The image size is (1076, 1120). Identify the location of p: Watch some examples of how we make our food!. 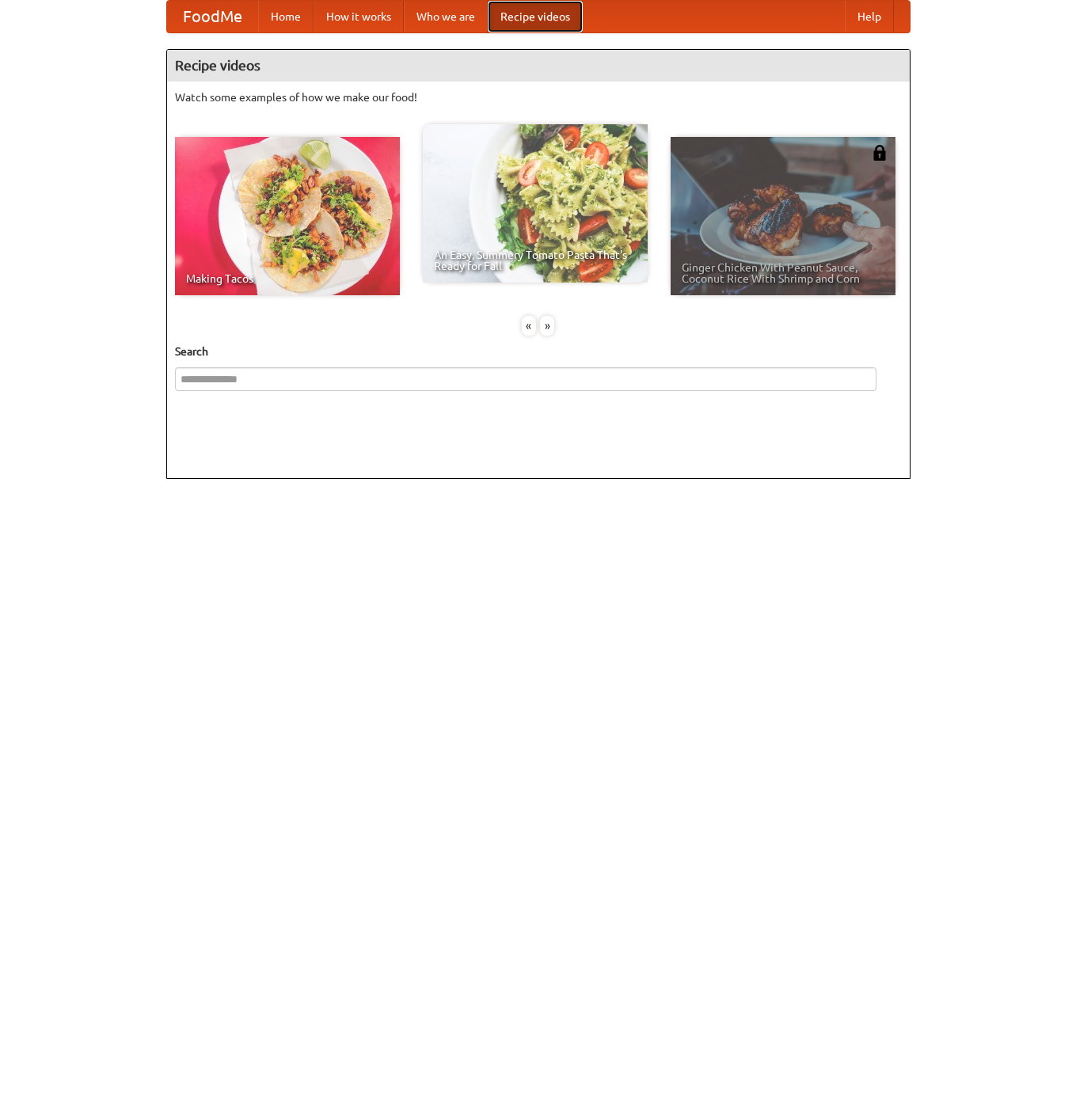
(539, 98).